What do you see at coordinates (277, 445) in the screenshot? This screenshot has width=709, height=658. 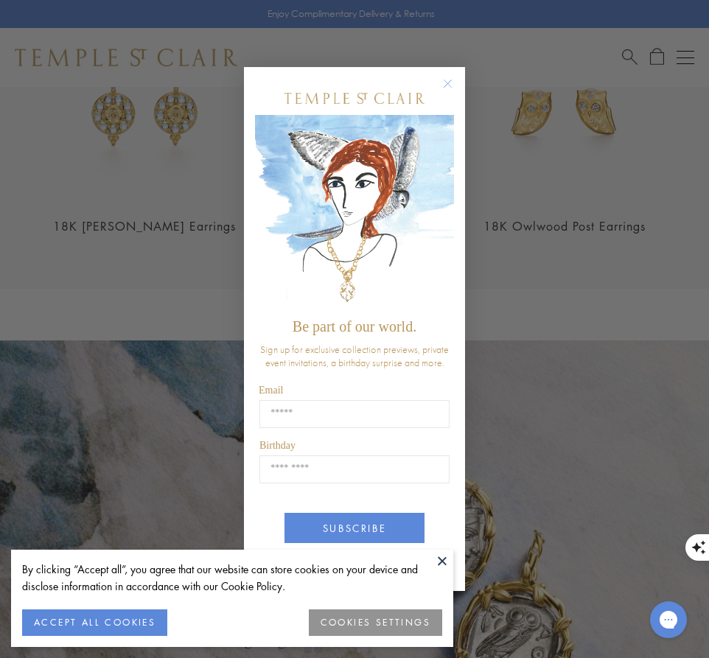 I see `span: Birthday` at bounding box center [277, 445].